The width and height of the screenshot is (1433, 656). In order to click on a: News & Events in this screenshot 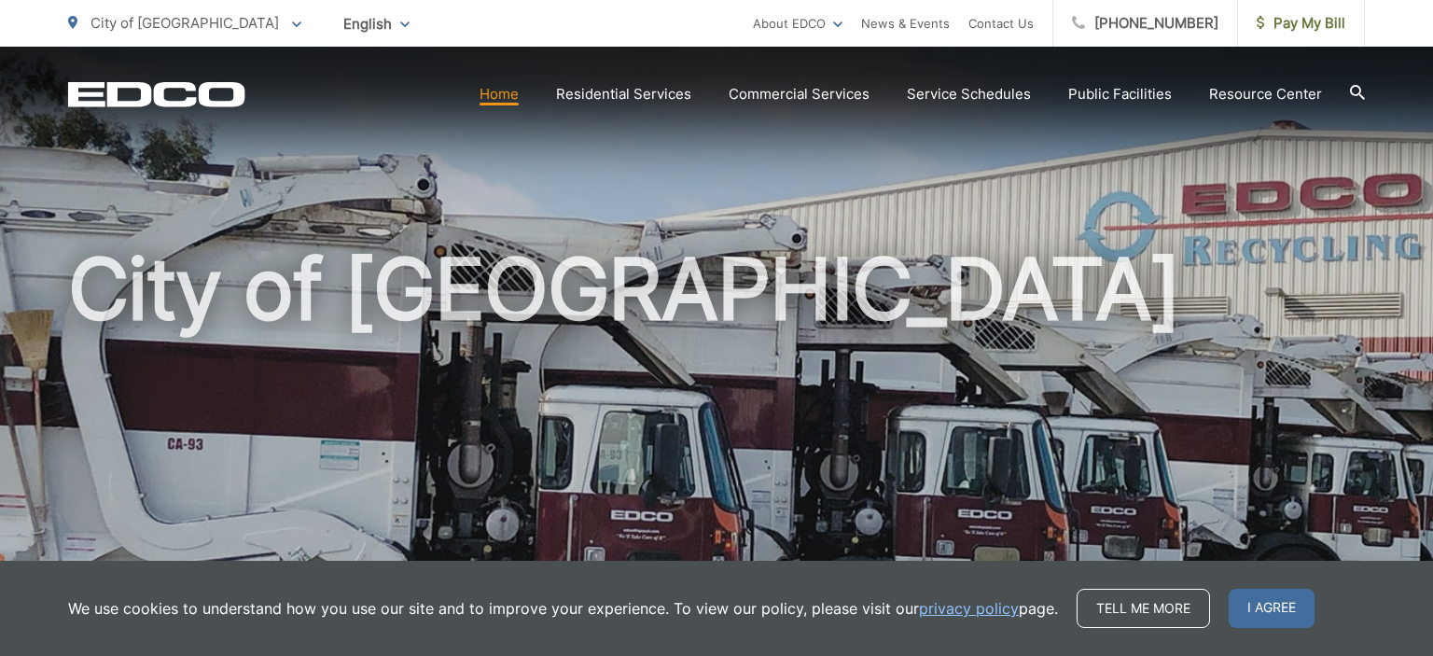, I will do `click(905, 23)`.